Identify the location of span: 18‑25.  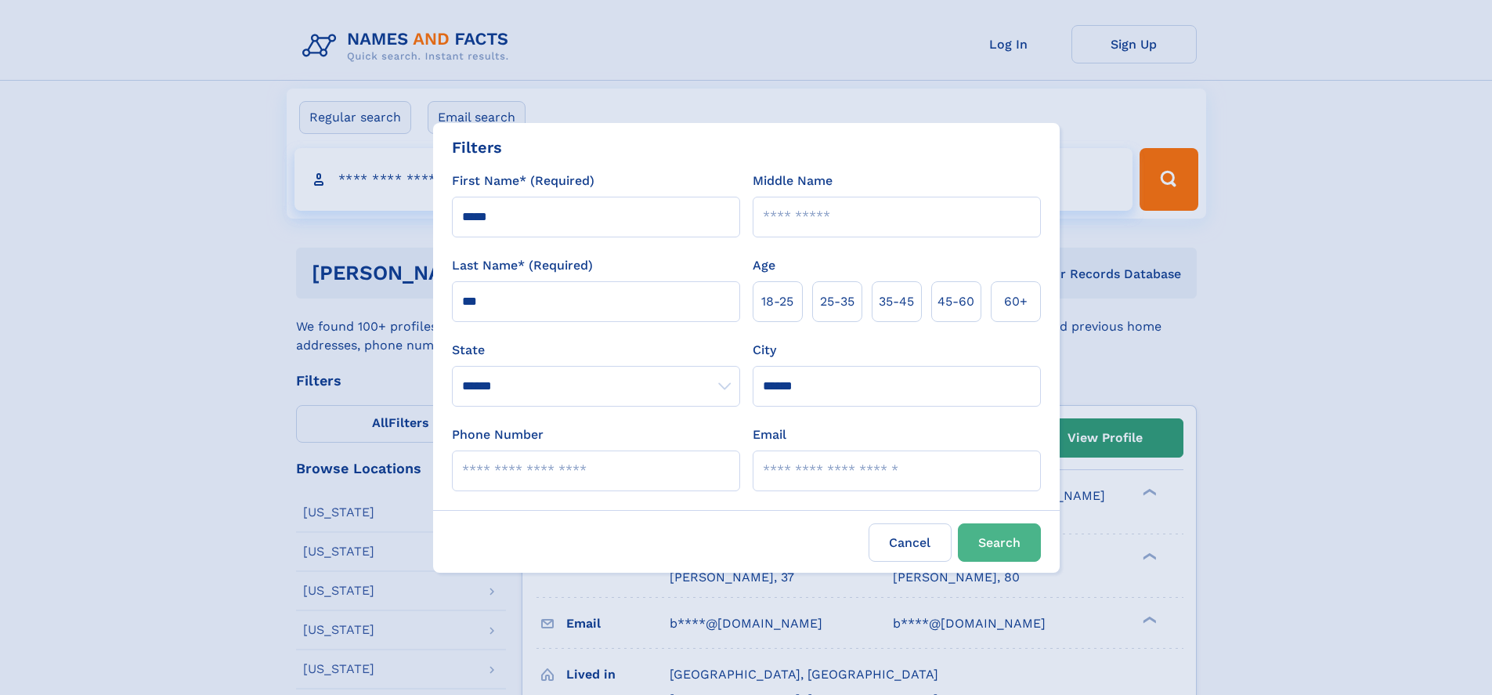
(777, 301).